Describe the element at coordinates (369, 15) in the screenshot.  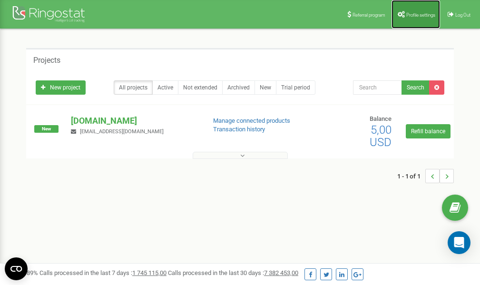
I see `span: Referral program` at that location.